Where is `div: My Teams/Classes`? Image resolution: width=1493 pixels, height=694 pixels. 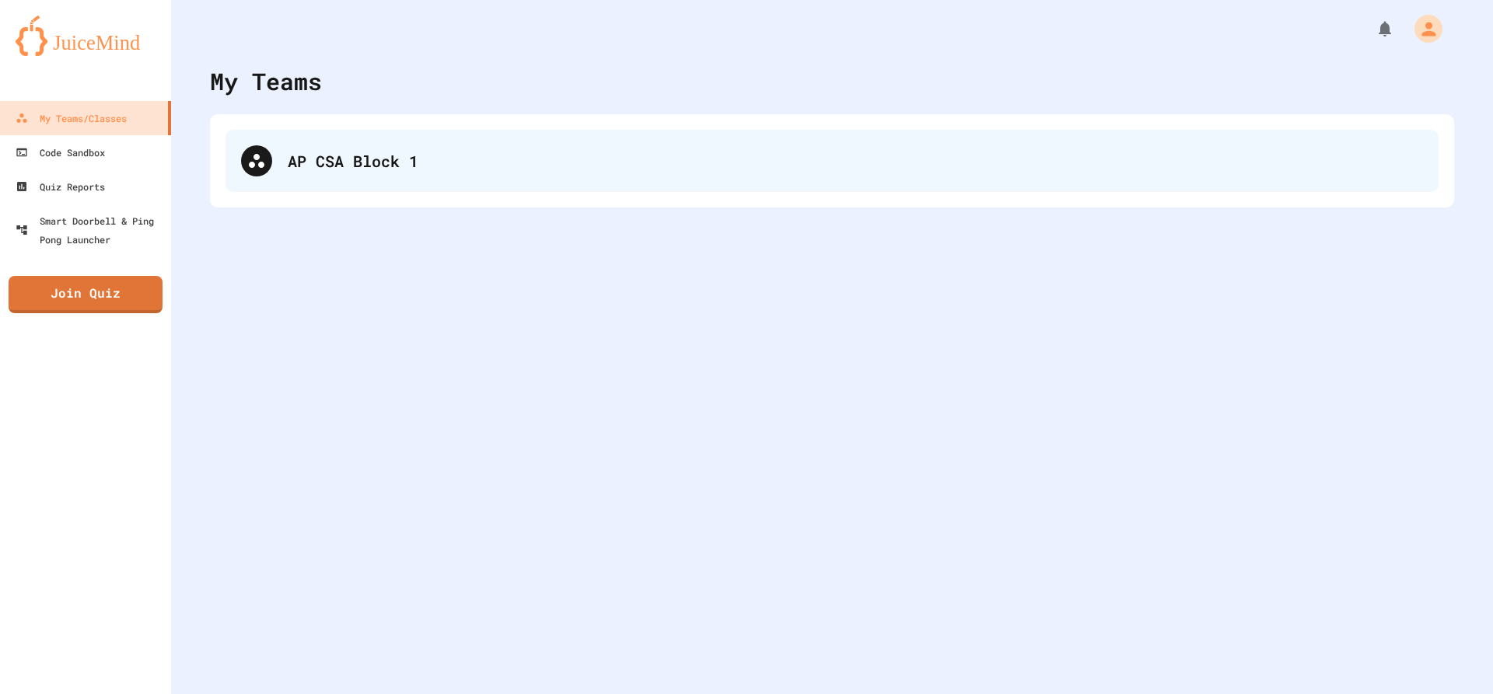
div: My Teams/Classes is located at coordinates (71, 118).